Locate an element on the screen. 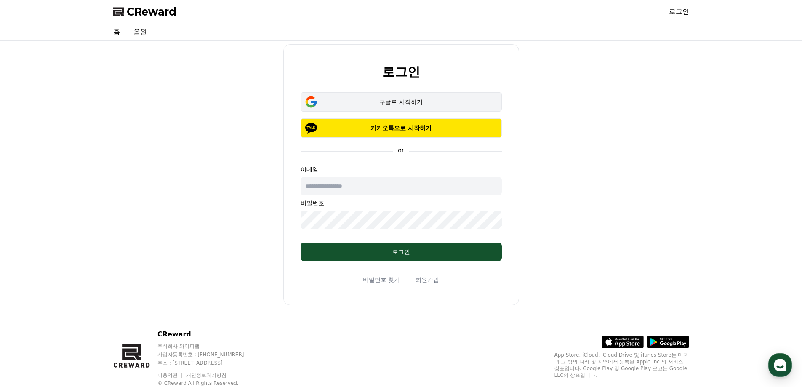 The height and width of the screenshot is (387, 802). p: 주식회사 와이피랩 is located at coordinates (209, 346).